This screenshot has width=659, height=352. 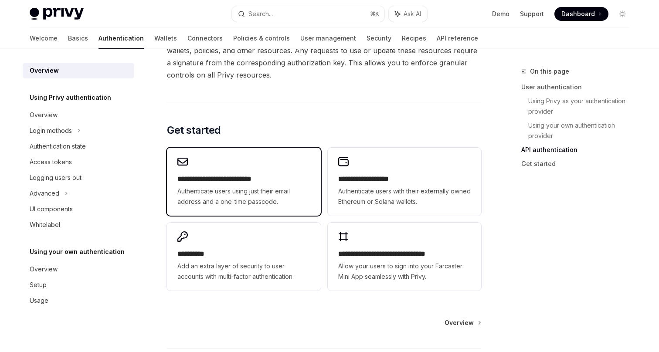 What do you see at coordinates (58, 146) in the screenshot?
I see `div: Authentication state` at bounding box center [58, 146].